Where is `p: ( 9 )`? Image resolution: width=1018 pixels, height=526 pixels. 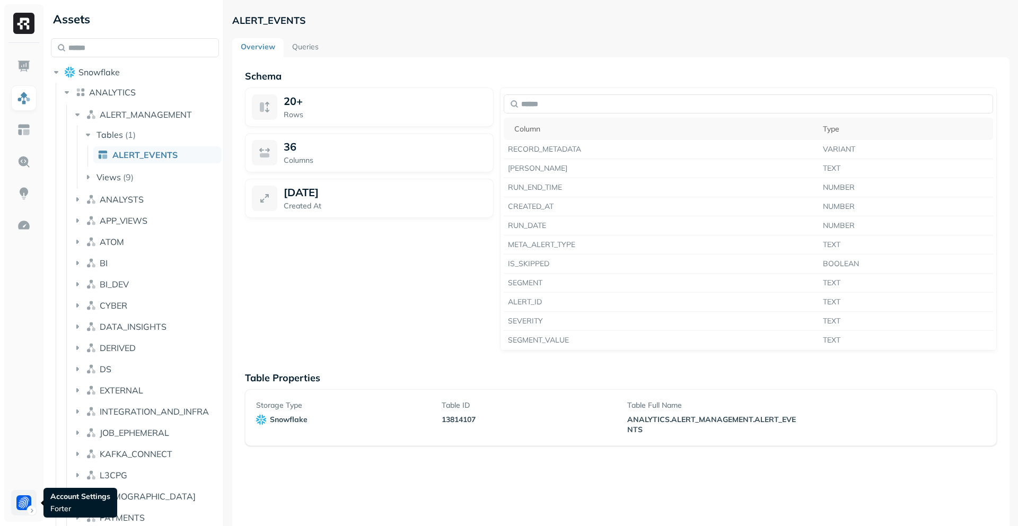 p: ( 9 ) is located at coordinates (128, 177).